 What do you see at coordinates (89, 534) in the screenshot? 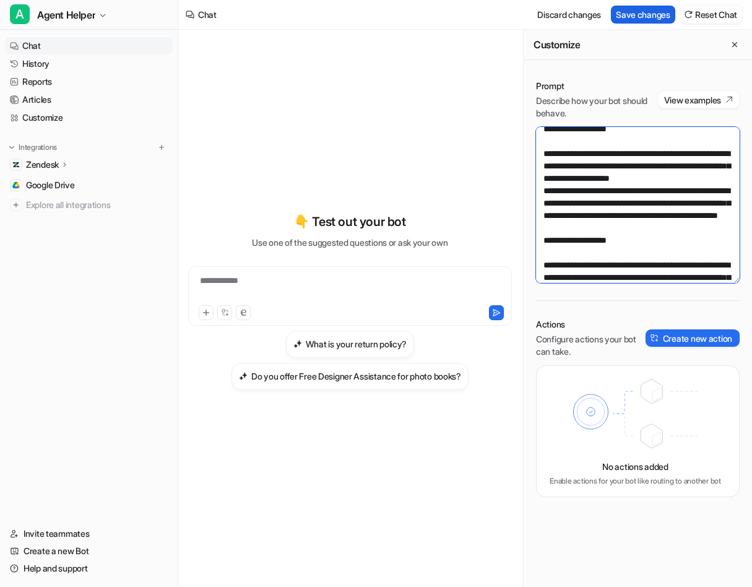
I see `a: Invite teammates` at bounding box center [89, 534].